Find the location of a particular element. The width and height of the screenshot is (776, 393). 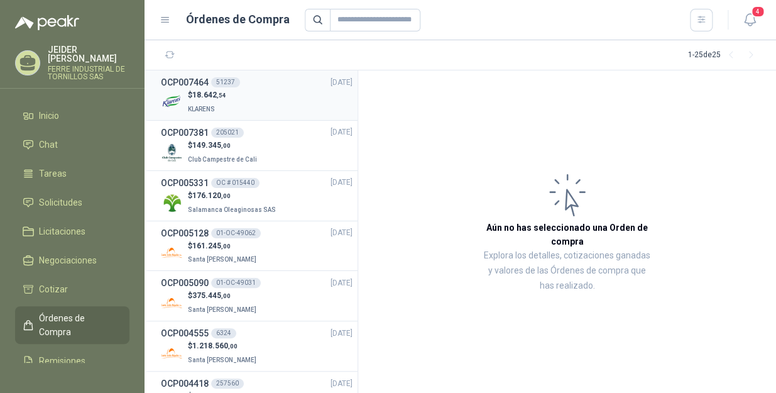

div: 6324 is located at coordinates (224, 333).